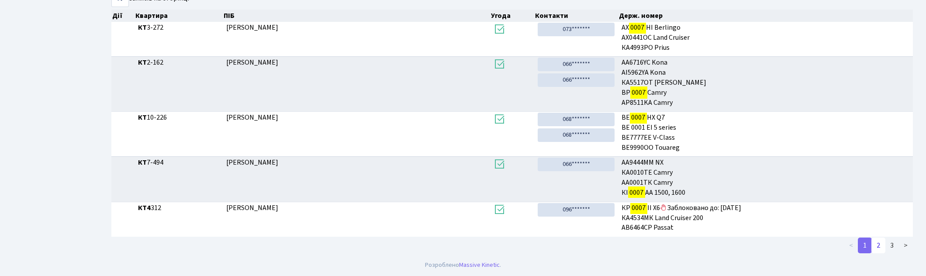  What do you see at coordinates (576, 16) in the screenshot?
I see `th: Контакти` at bounding box center [576, 16].